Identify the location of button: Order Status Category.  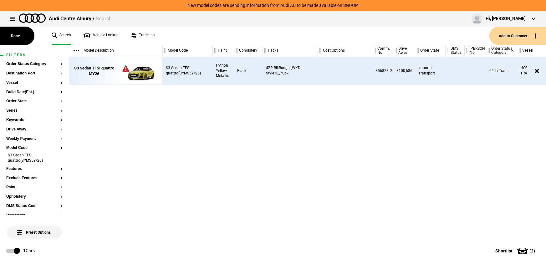
(34, 64).